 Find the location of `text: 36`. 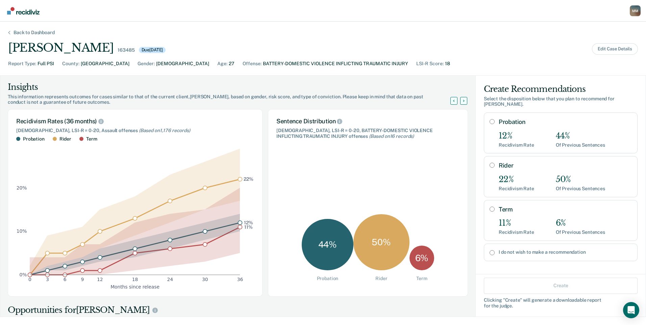

text: 36 is located at coordinates (240, 280).